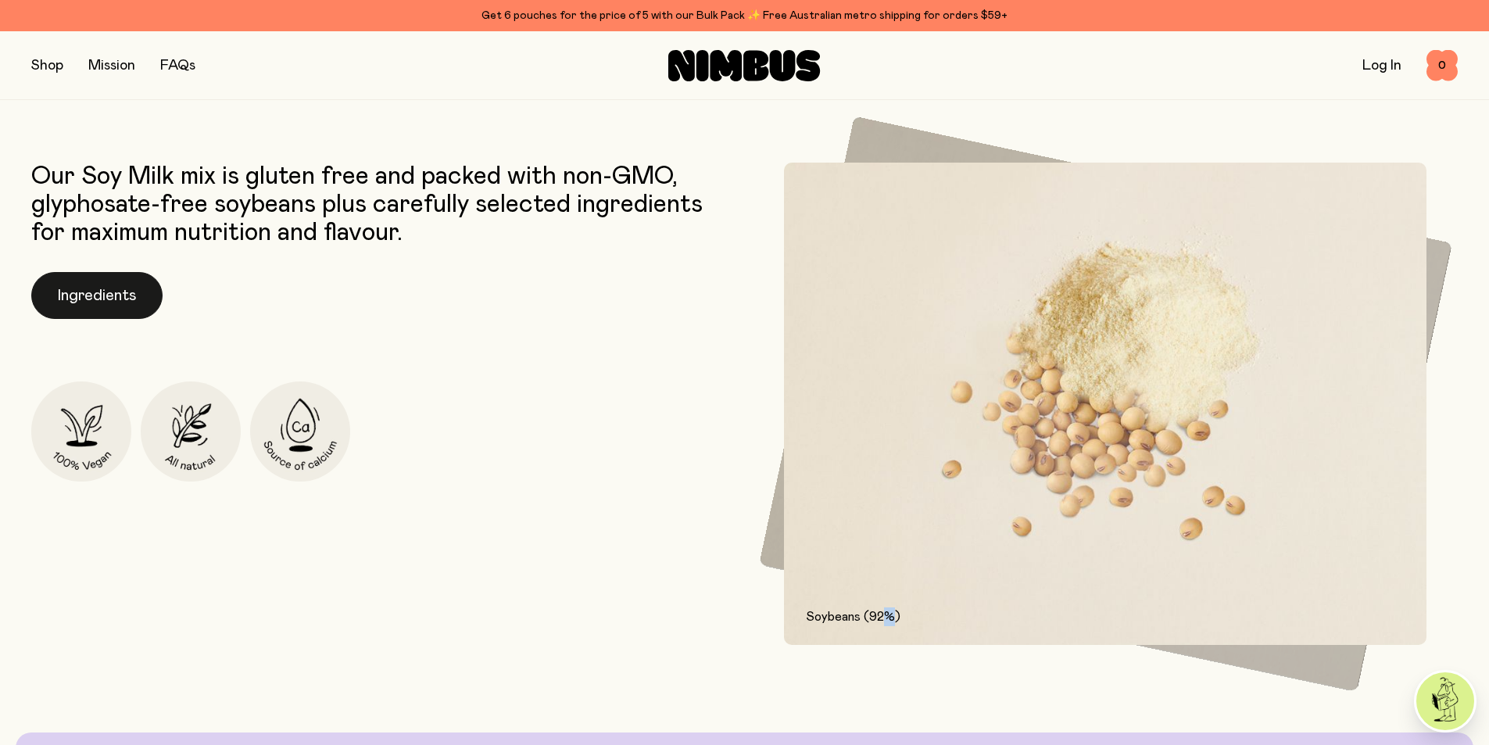 The height and width of the screenshot is (745, 1489). I want to click on p: Our Soy Milk mix is gluten free and packed with non-GMO, glyphosate-free soybeans plus carefully ..., so click(384, 205).